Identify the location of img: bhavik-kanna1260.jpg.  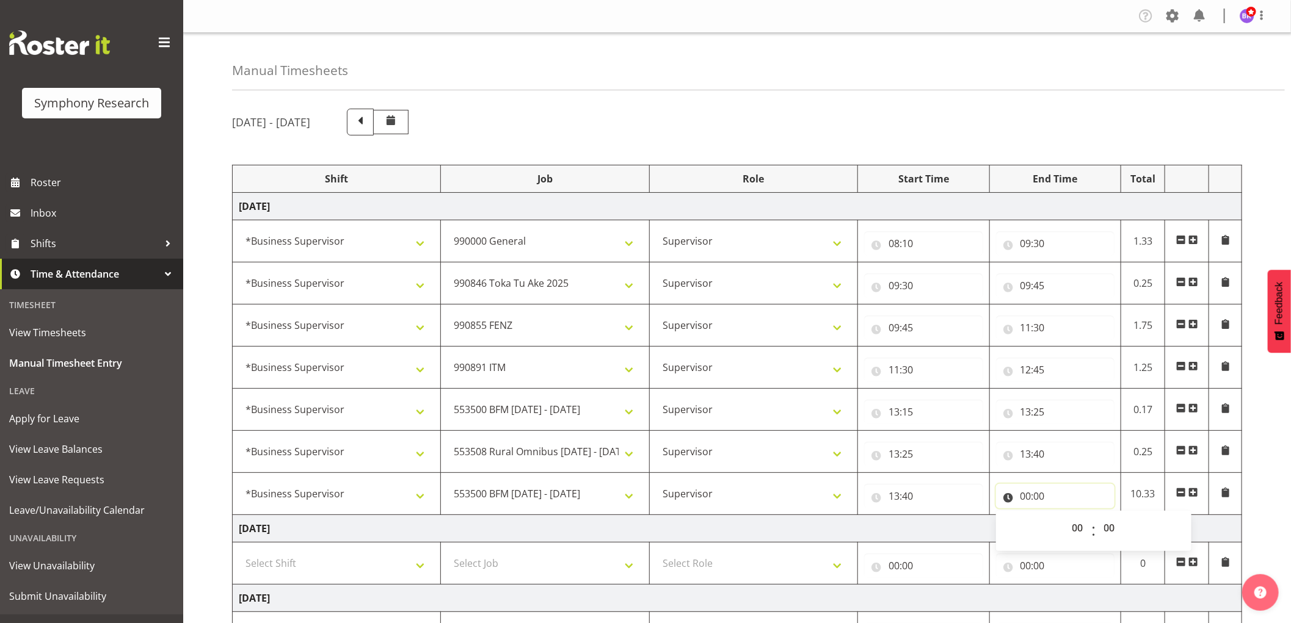
(1247, 16).